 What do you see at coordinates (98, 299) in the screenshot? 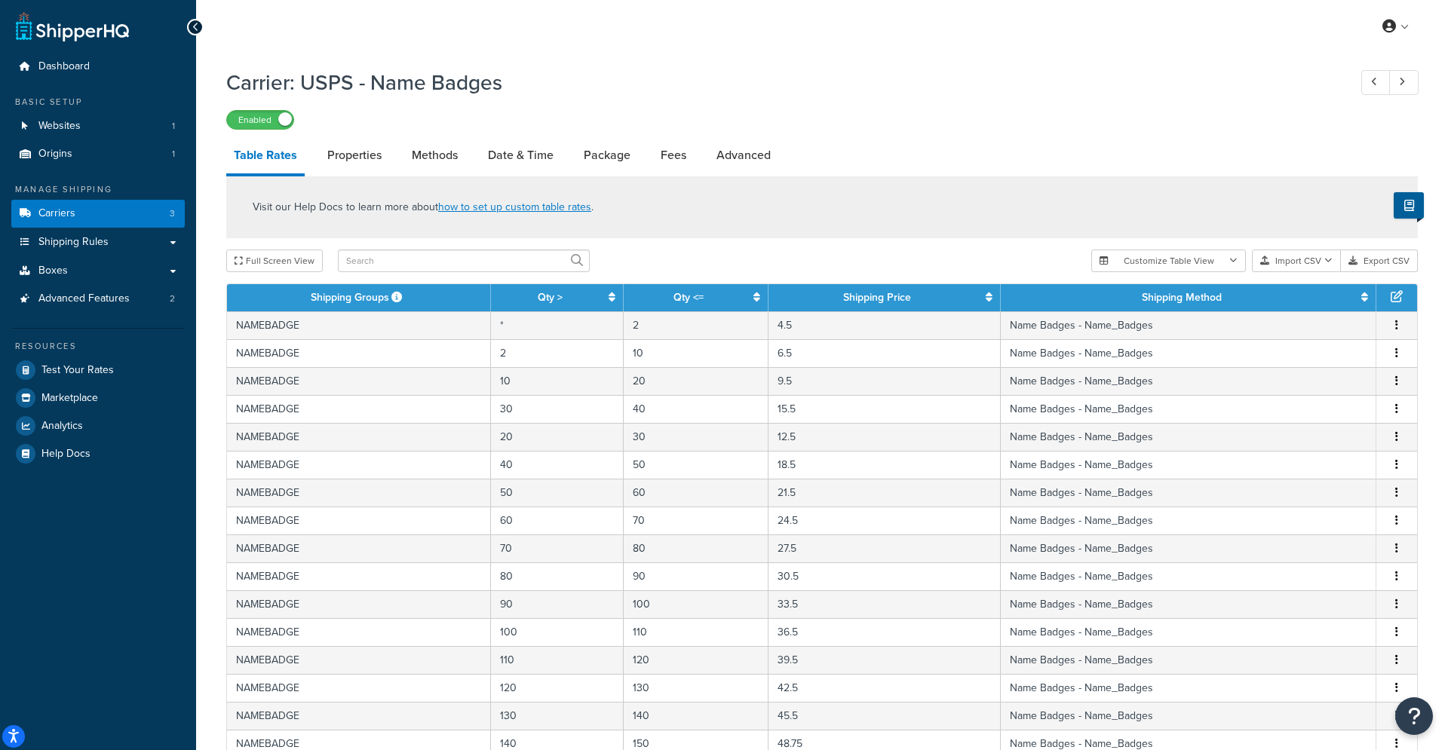
I see `a: Advanced Features2` at bounding box center [98, 299].